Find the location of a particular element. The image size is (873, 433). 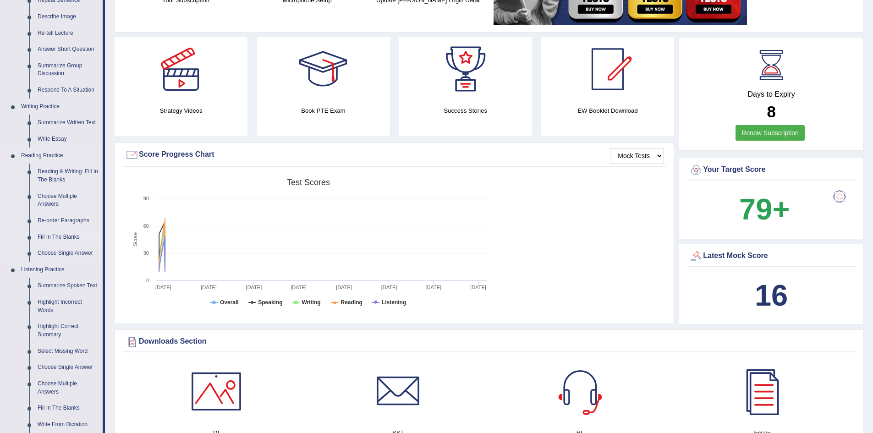

b: 79+ is located at coordinates (765, 209).